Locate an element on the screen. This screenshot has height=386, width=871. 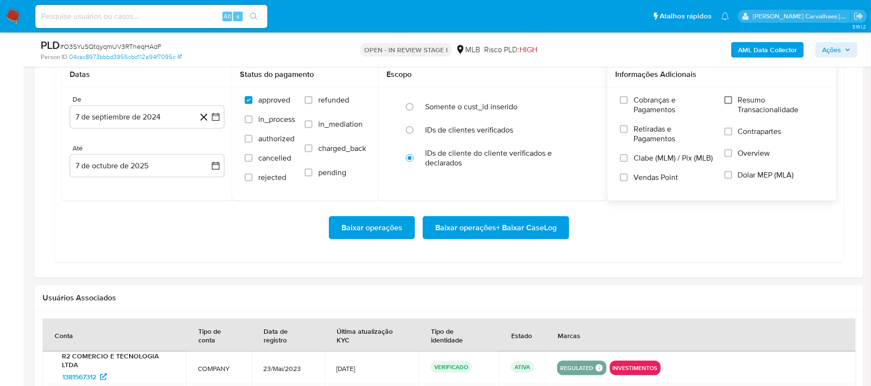
span: Risco PLD: is located at coordinates (511, 50).